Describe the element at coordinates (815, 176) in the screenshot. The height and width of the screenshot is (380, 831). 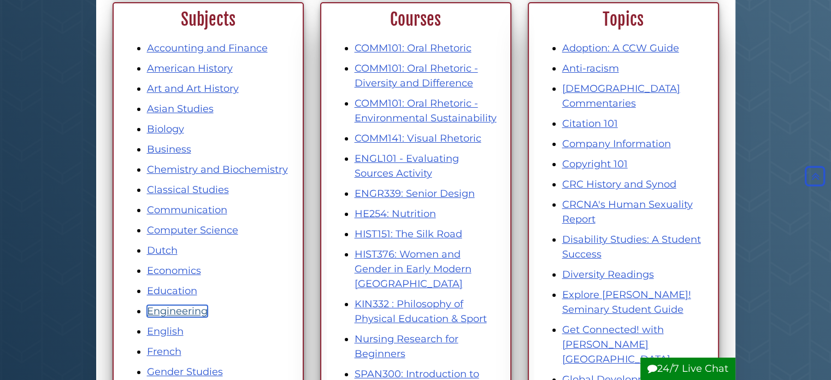
I see `a: Back to Top` at that location.